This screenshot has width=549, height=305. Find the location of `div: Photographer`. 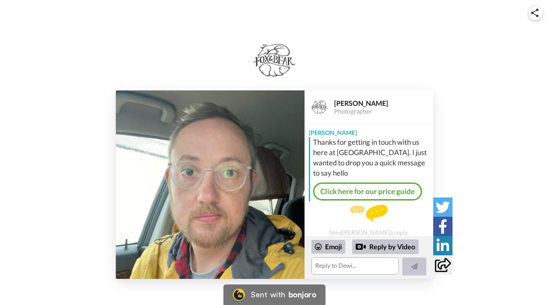

div: Photographer is located at coordinates (383, 111).